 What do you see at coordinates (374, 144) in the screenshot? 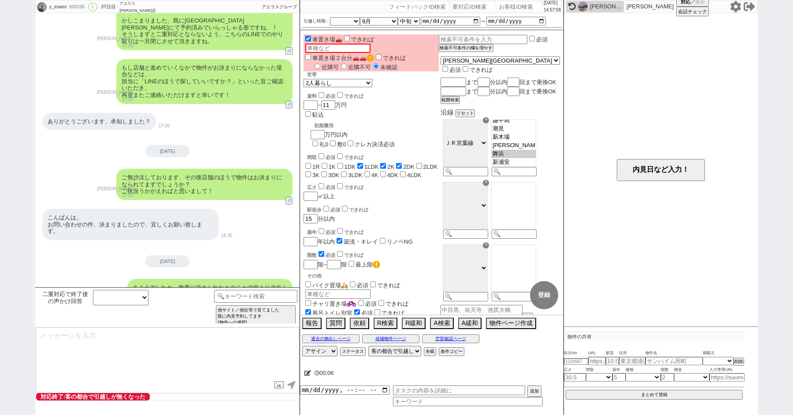
I see `label: クレカ決済必須` at bounding box center [374, 144].